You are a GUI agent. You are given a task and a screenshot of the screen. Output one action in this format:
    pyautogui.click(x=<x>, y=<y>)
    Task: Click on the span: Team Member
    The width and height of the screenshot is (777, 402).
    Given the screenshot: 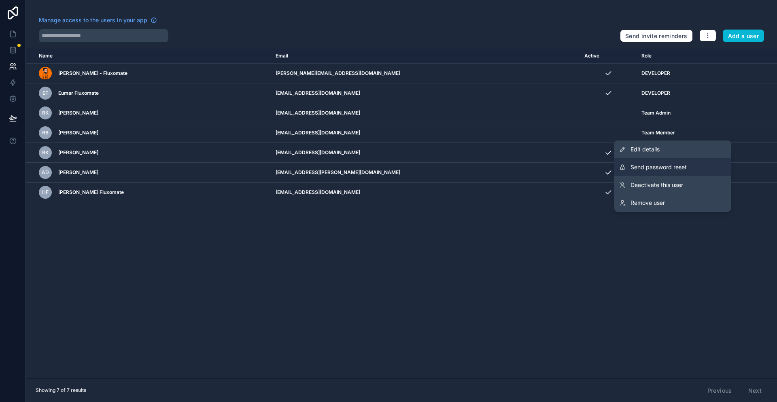 What is the action you would take?
    pyautogui.click(x=658, y=133)
    